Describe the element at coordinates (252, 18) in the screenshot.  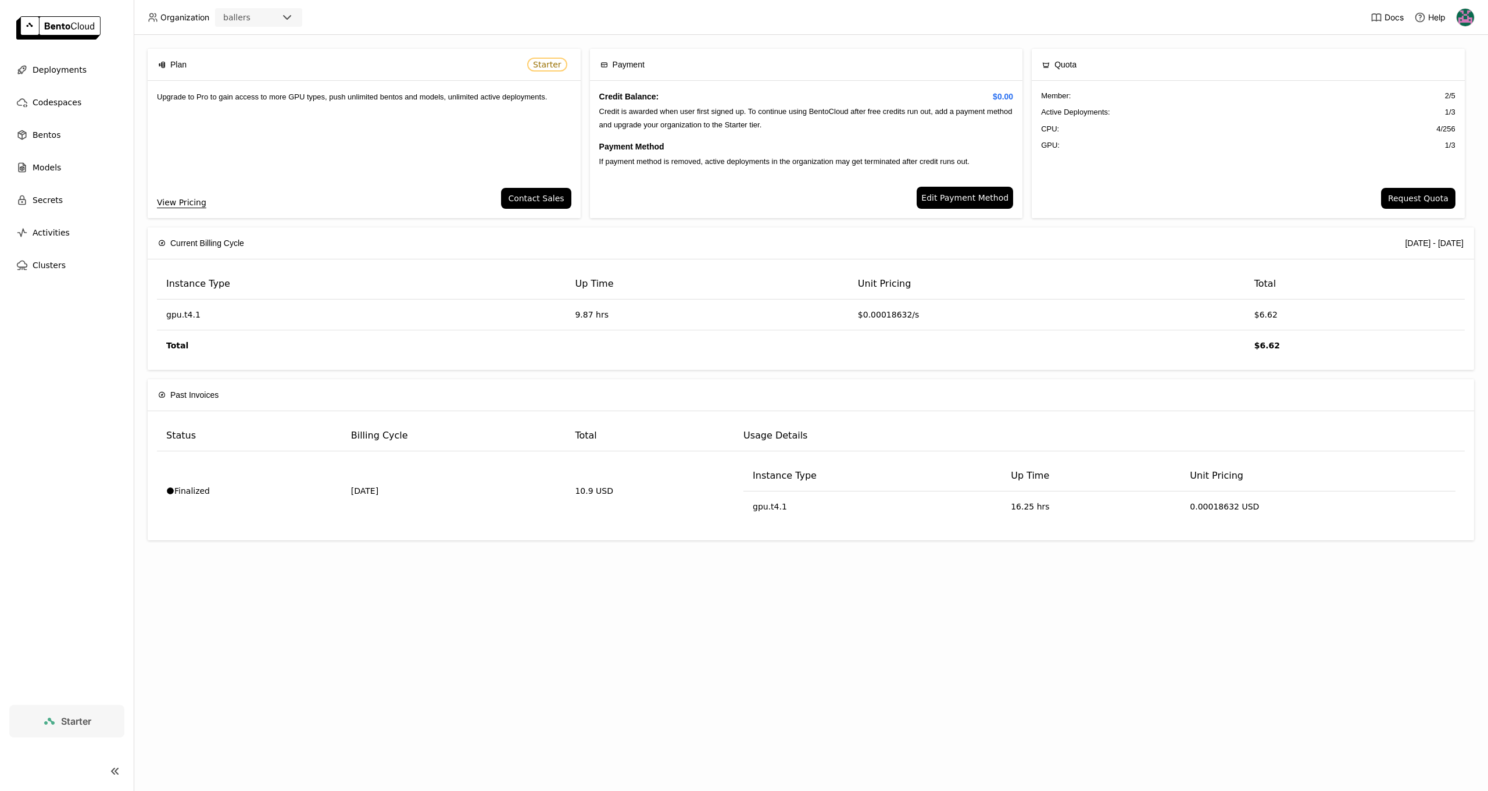
I see `input: Selected ballers.` at that location.